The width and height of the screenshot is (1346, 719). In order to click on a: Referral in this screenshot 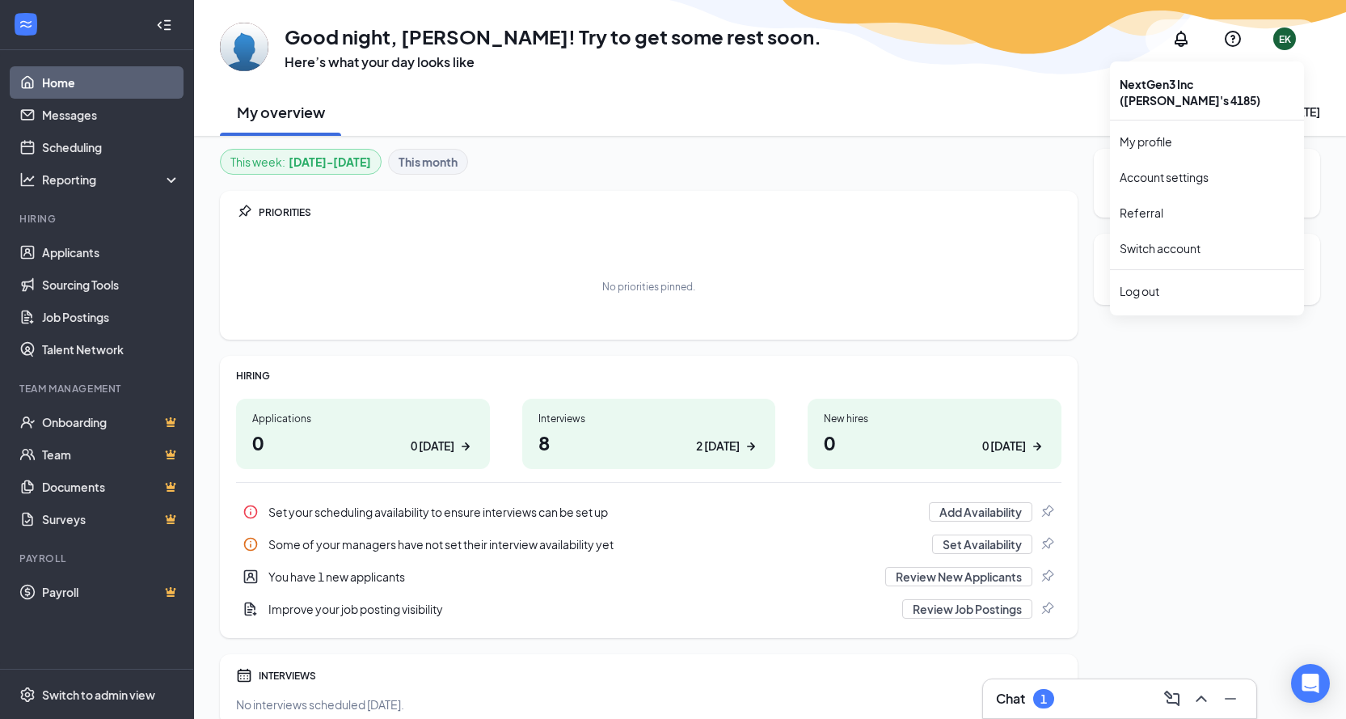, I will do `click(1207, 213)`.